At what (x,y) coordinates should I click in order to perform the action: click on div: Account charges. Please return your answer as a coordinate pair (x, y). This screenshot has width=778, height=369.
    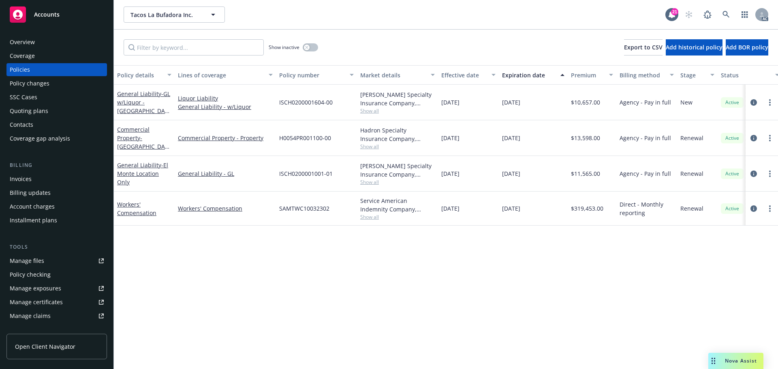
    Looking at the image, I should click on (32, 207).